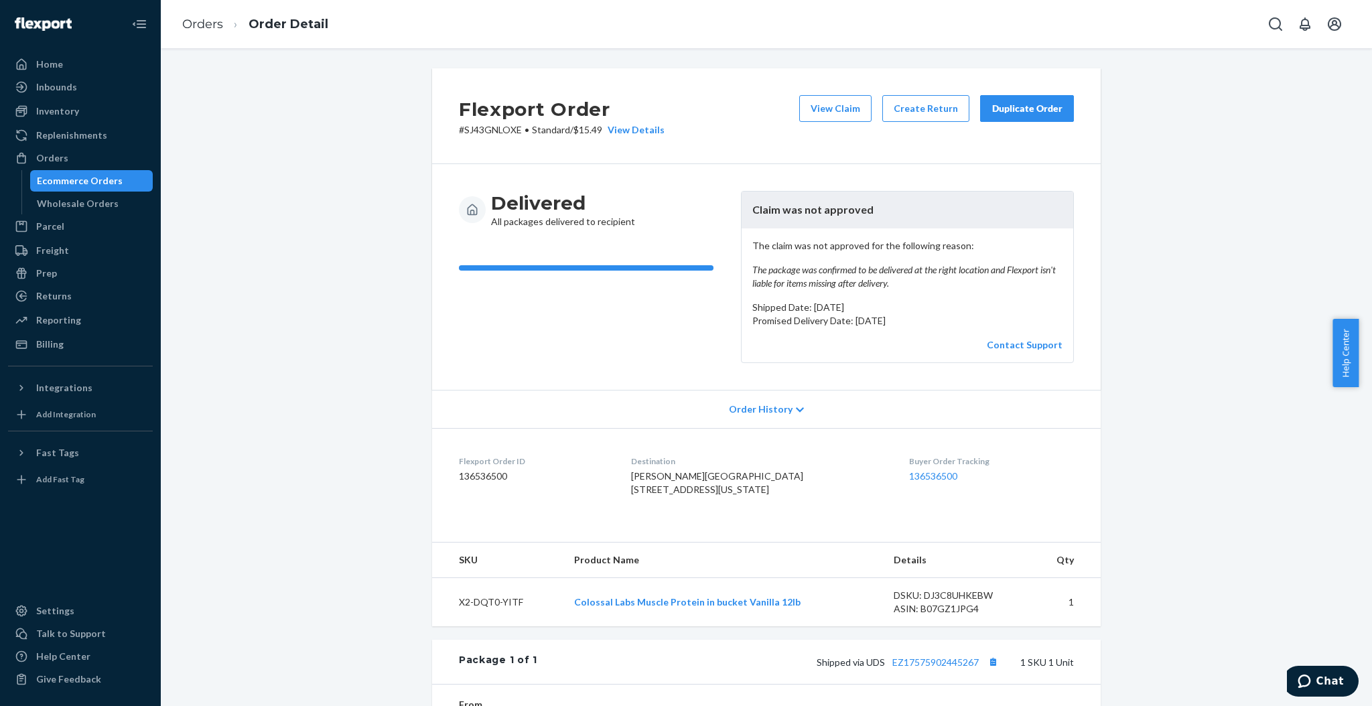  I want to click on a: Settings, so click(80, 611).